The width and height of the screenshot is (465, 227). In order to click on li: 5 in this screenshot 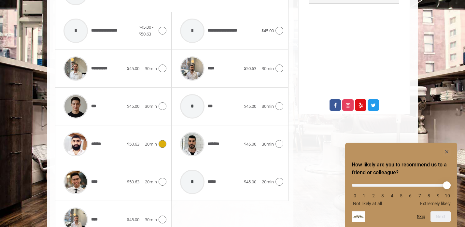, I will do `click(401, 196)`.